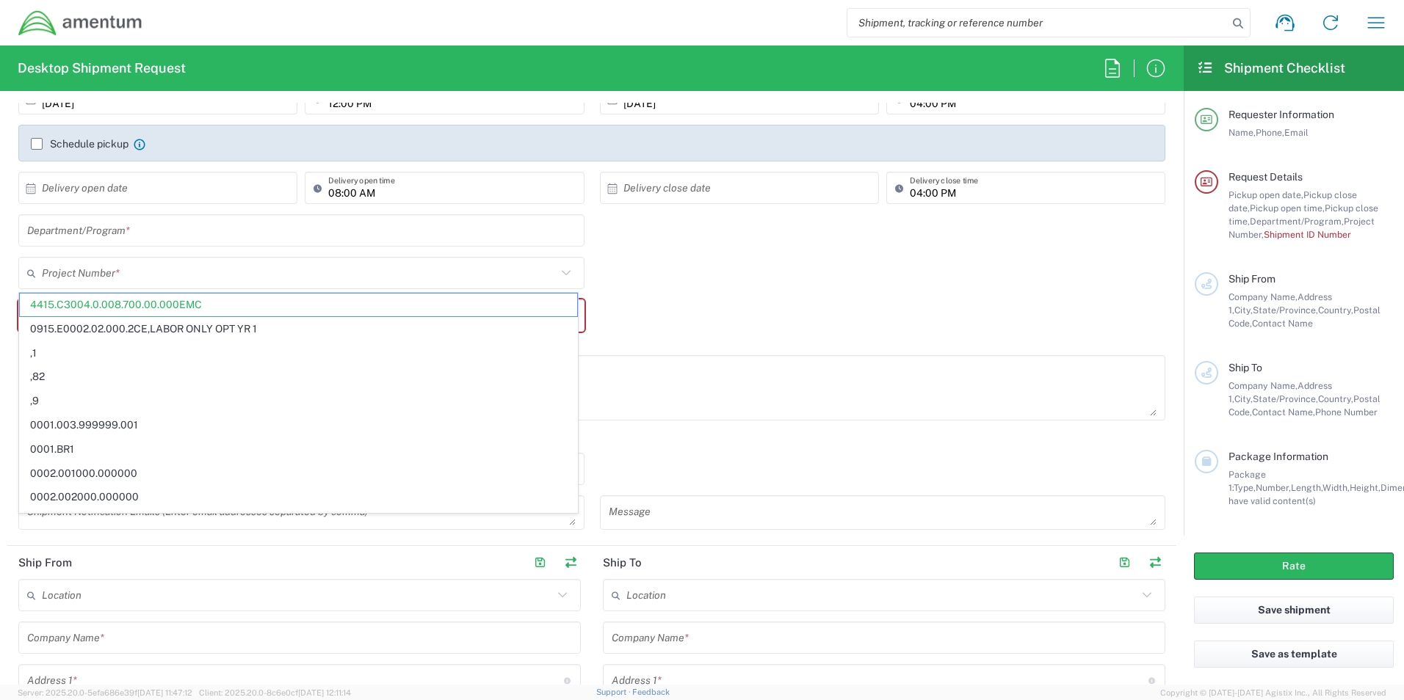 The height and width of the screenshot is (700, 1404). What do you see at coordinates (1346, 412) in the screenshot?
I see `span: Phone Number` at bounding box center [1346, 412].